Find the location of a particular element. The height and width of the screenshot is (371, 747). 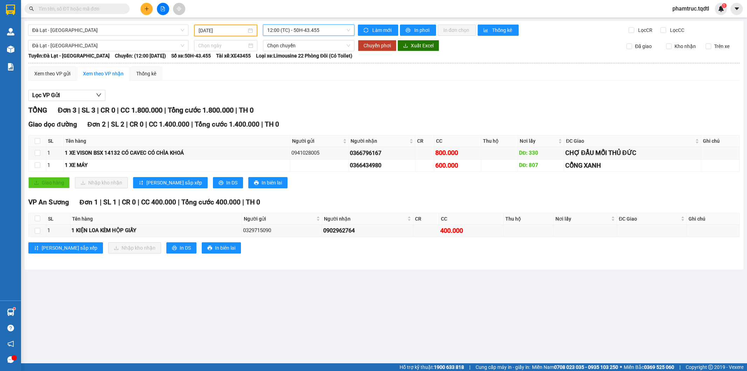

span: sort-ascending is located at coordinates (36, 248).